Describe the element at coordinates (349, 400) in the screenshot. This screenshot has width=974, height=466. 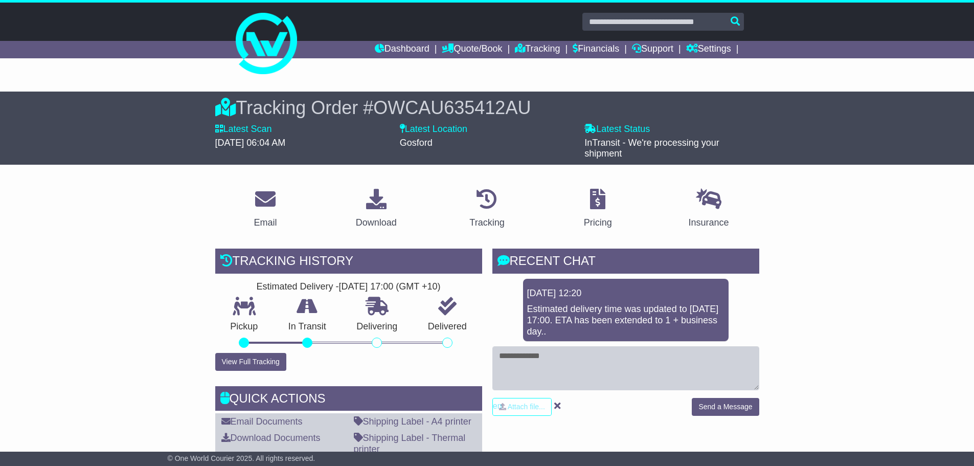
I see `div: Quick Actions` at that location.